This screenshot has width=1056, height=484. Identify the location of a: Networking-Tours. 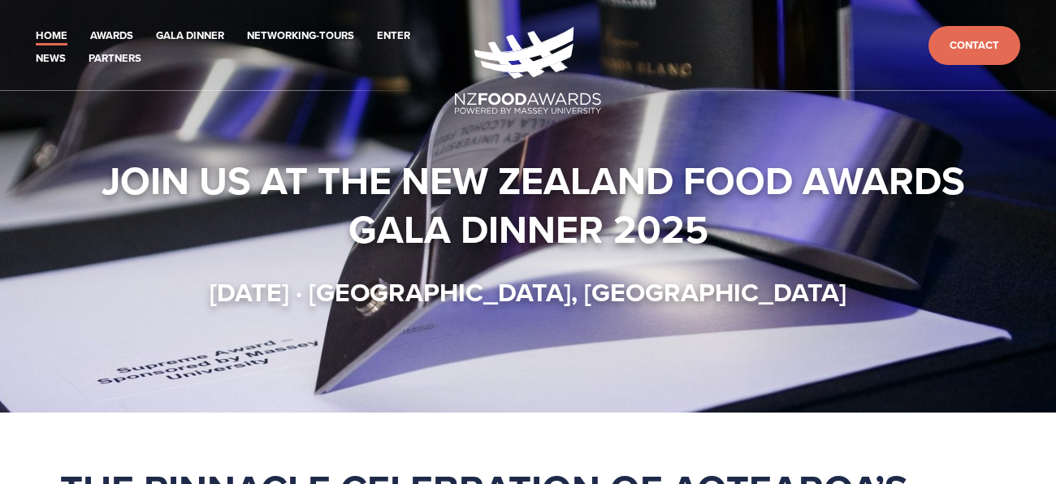
(301, 36).